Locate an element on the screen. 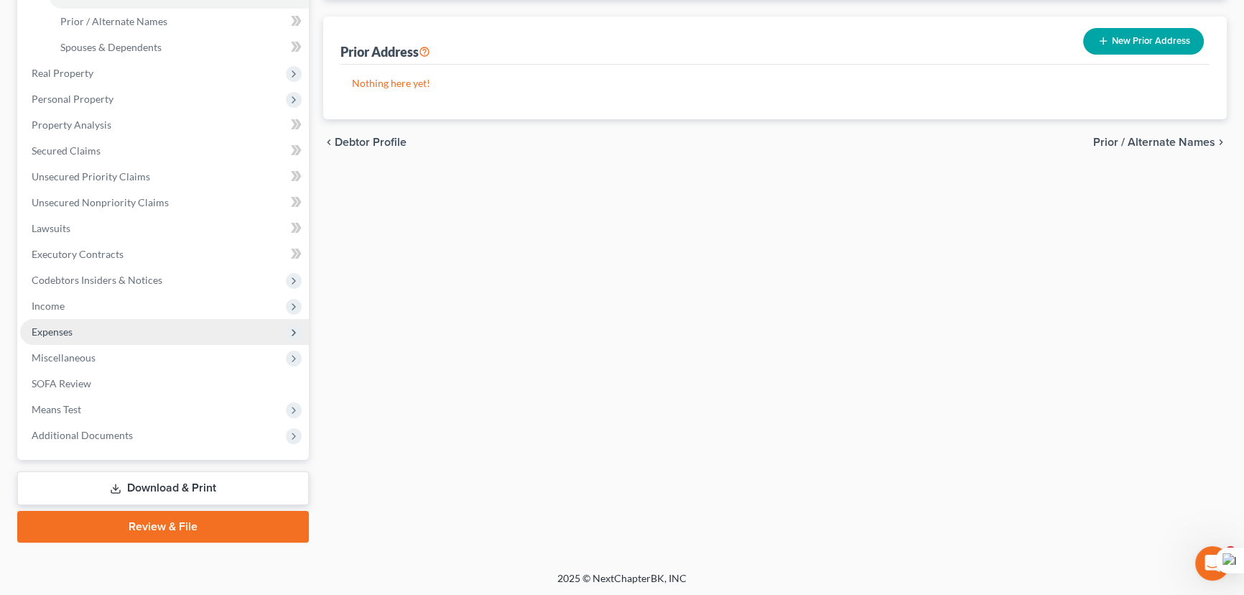 The image size is (1244, 595). span: Expenses is located at coordinates (52, 331).